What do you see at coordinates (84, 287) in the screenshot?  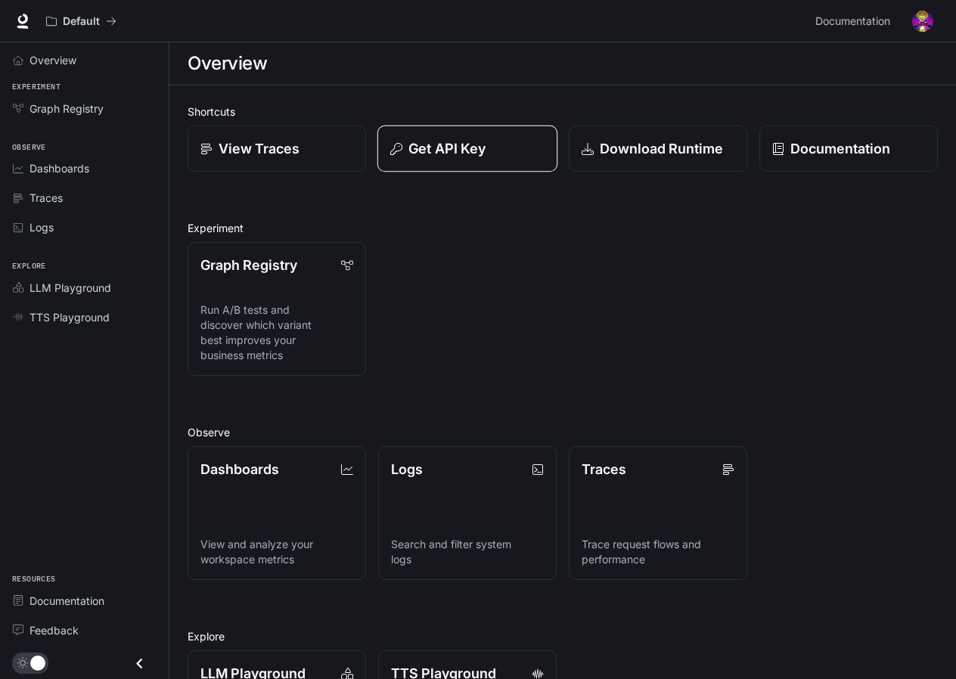 I see `a: LLM Playground` at bounding box center [84, 287].